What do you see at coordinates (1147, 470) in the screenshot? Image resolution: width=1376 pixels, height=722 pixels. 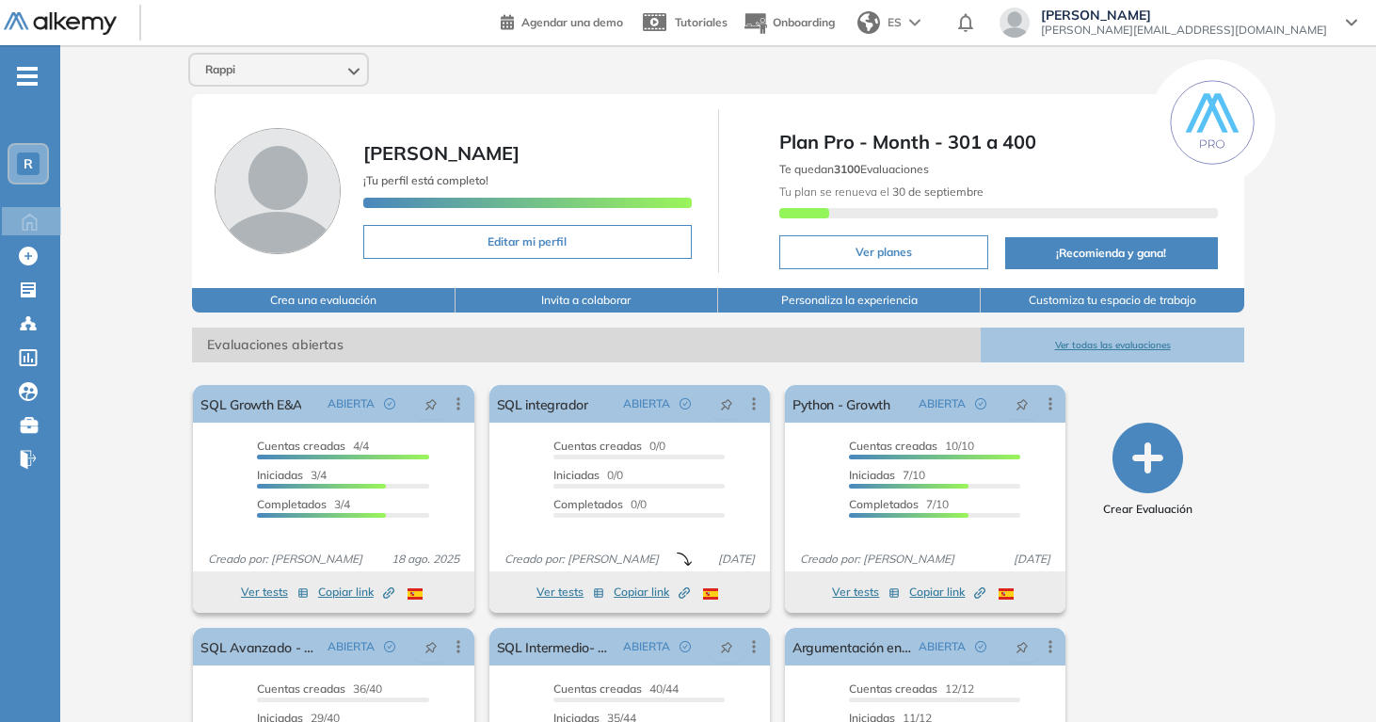 I see `button: Crear Evaluación` at bounding box center [1147, 470].